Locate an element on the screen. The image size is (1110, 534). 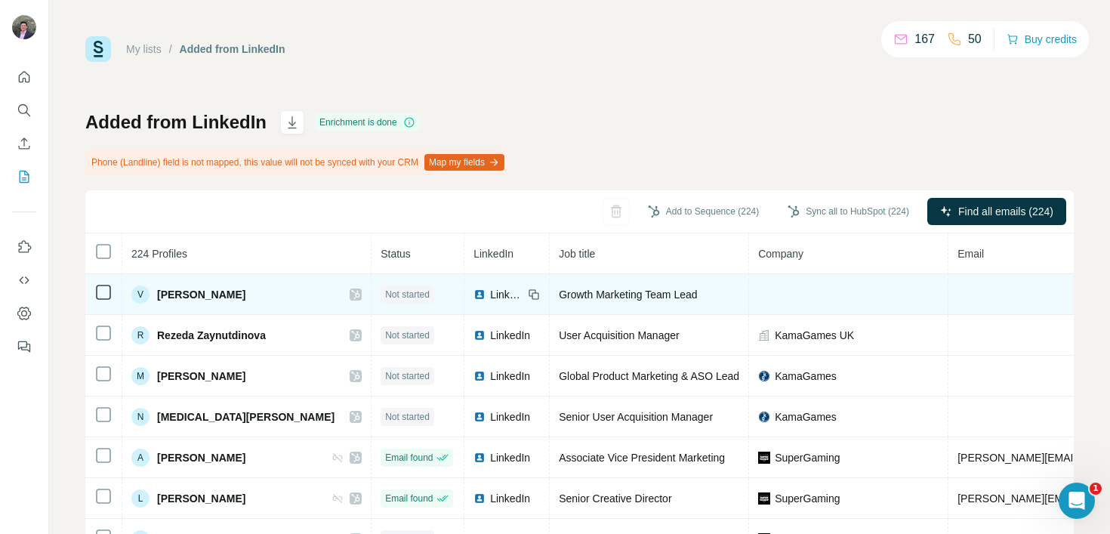
div: A is located at coordinates (140, 457).